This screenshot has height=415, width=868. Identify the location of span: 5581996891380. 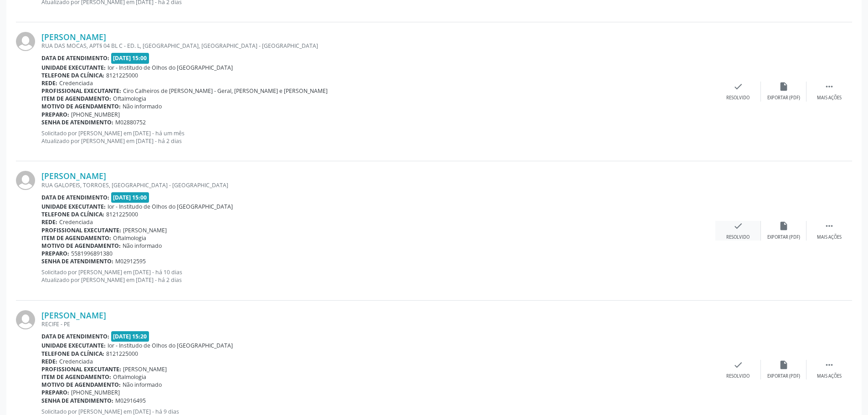
(92, 253).